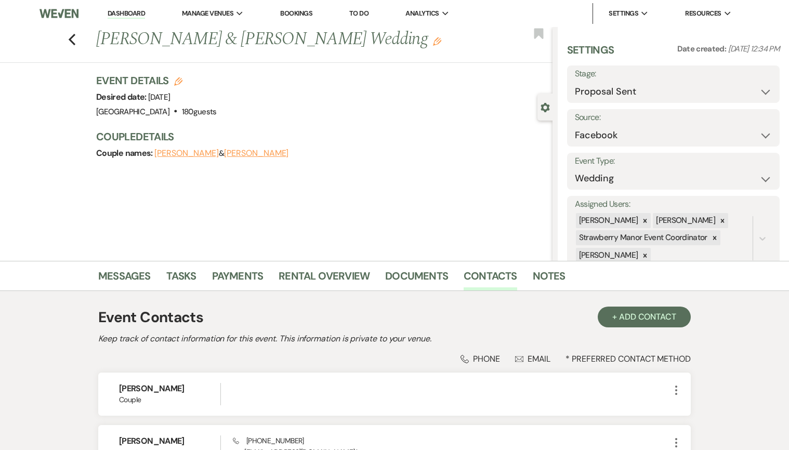  Describe the element at coordinates (59, 14) in the screenshot. I see `img: Weven Logo` at that location.